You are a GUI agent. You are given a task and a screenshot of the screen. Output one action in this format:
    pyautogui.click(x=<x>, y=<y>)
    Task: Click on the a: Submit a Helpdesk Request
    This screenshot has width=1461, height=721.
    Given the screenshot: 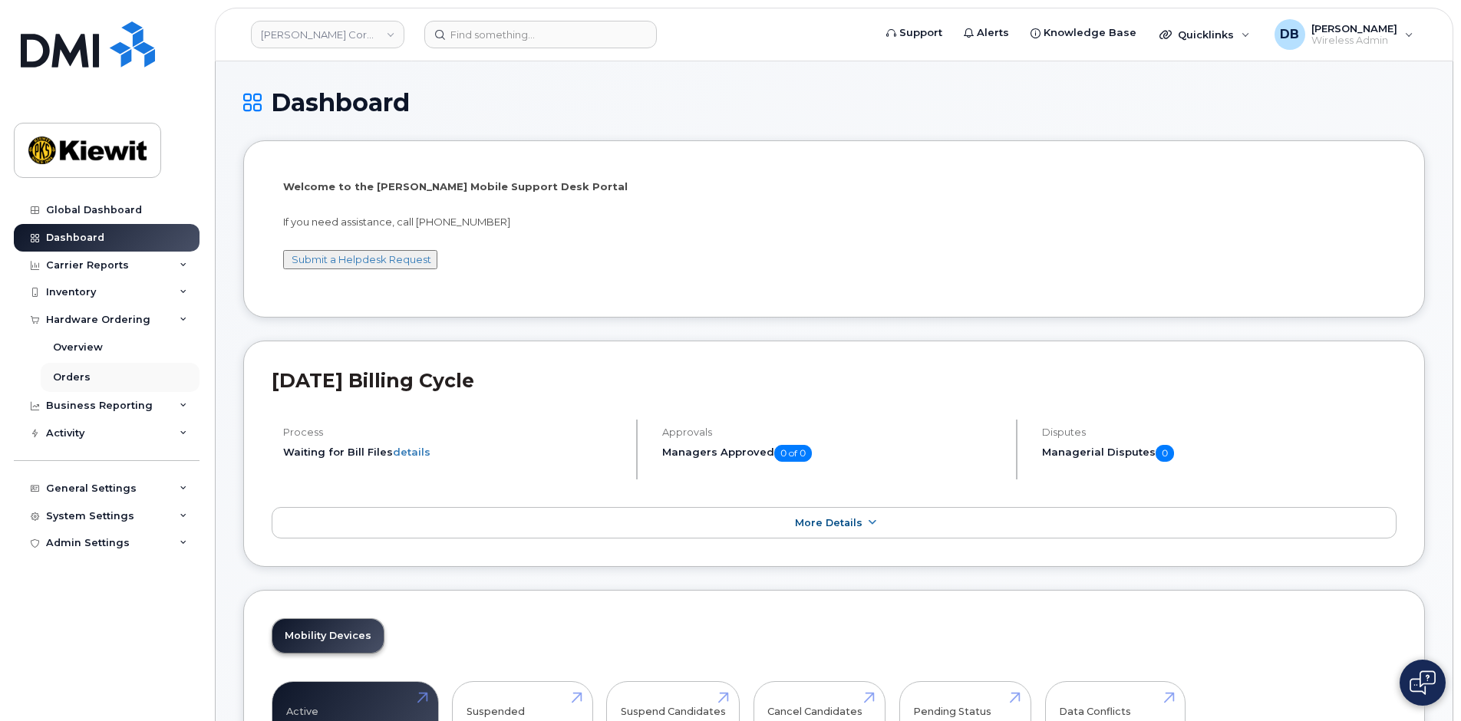 What is the action you would take?
    pyautogui.click(x=361, y=259)
    